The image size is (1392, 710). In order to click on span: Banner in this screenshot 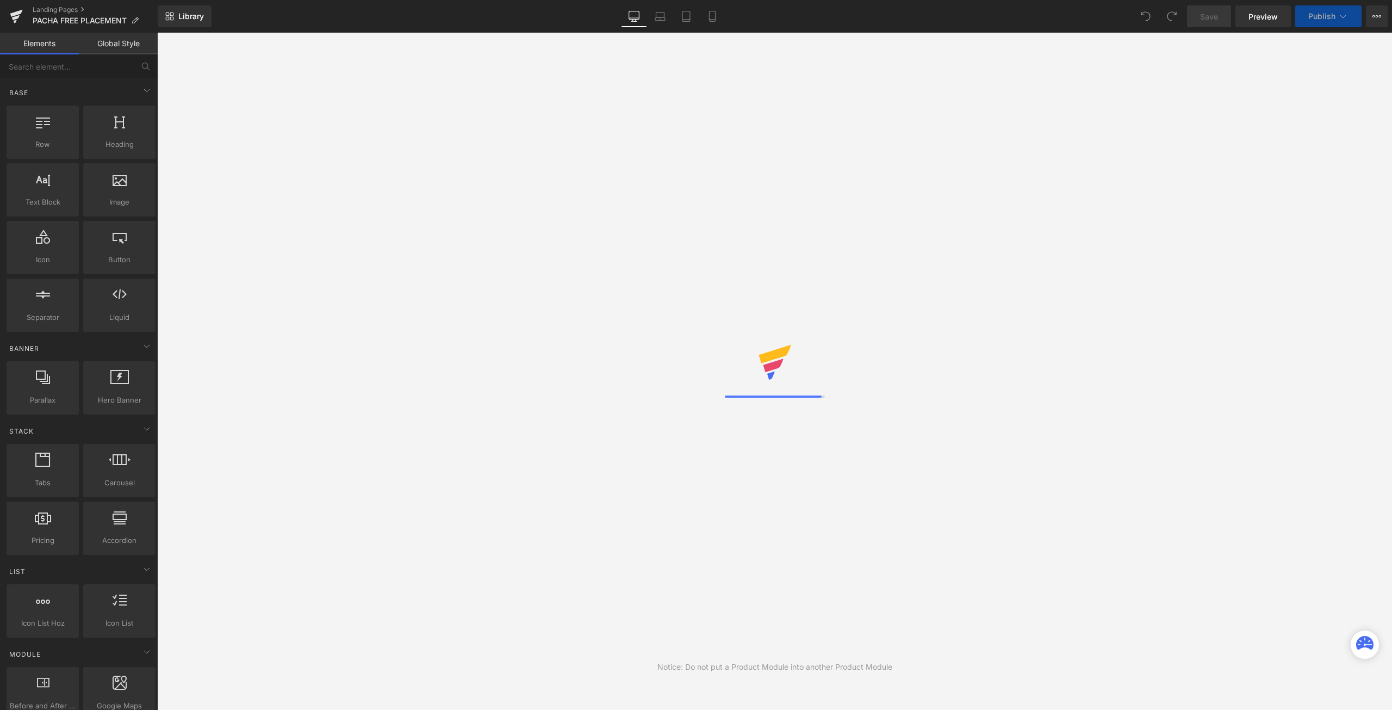, I will do `click(24, 348)`.